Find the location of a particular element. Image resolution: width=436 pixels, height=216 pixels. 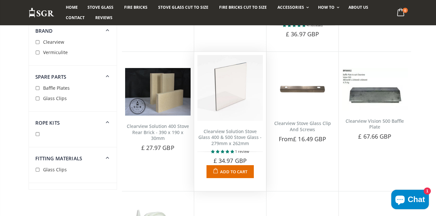

span: Fire Bricks is located at coordinates (136, 7).